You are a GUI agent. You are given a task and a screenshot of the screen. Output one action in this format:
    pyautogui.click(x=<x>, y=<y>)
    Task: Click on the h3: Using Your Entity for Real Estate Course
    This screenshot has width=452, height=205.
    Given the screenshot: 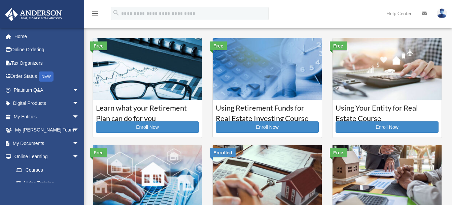 What is the action you would take?
    pyautogui.click(x=387, y=111)
    